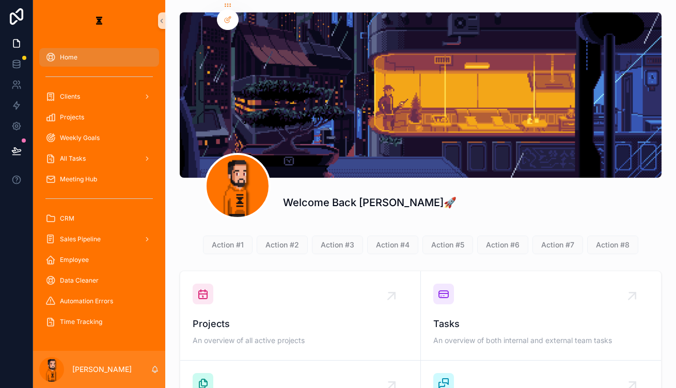 The height and width of the screenshot is (388, 676). I want to click on span: Meeting Hub, so click(79, 179).